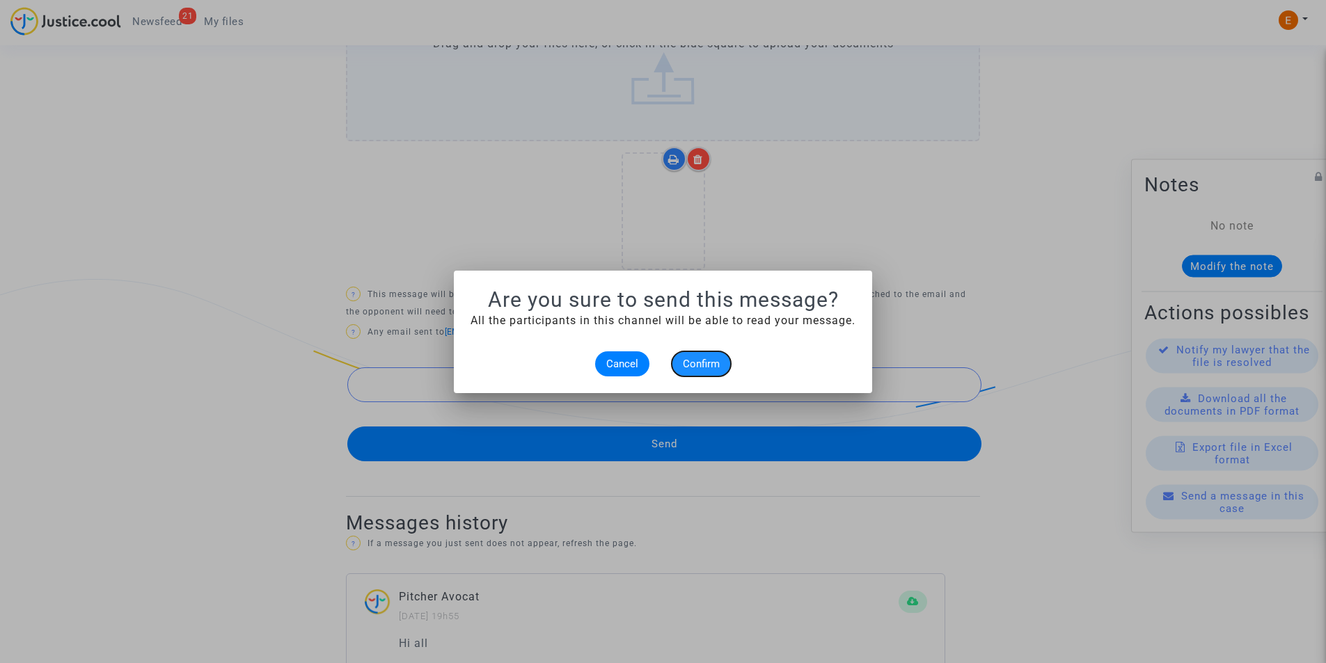 This screenshot has height=663, width=1326. I want to click on button: Confirm, so click(701, 364).